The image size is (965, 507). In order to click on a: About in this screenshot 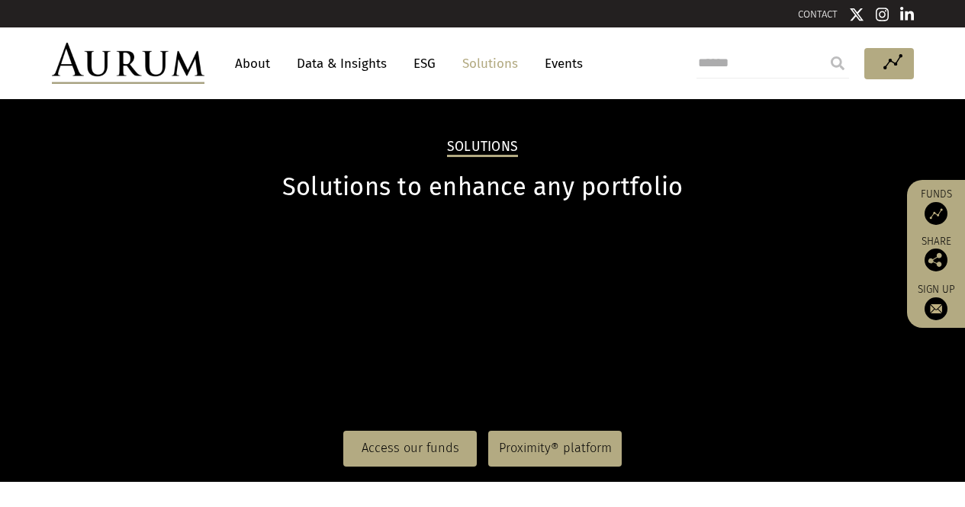, I will do `click(252, 63)`.